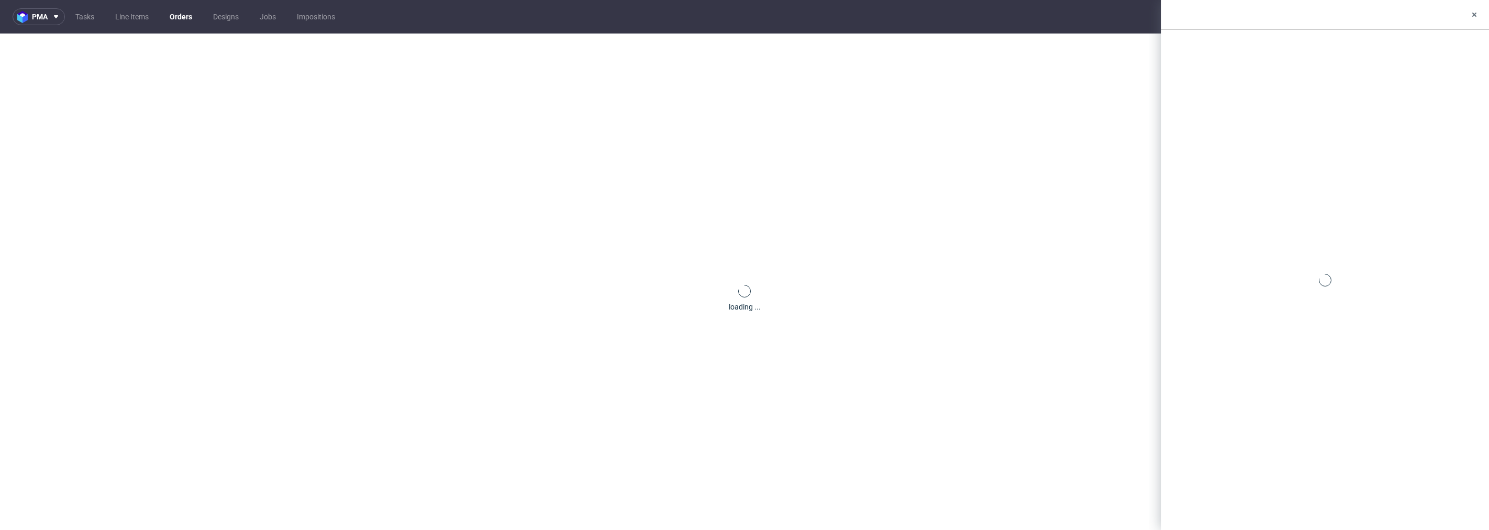 Image resolution: width=1489 pixels, height=530 pixels. I want to click on a: Tasks, so click(85, 17).